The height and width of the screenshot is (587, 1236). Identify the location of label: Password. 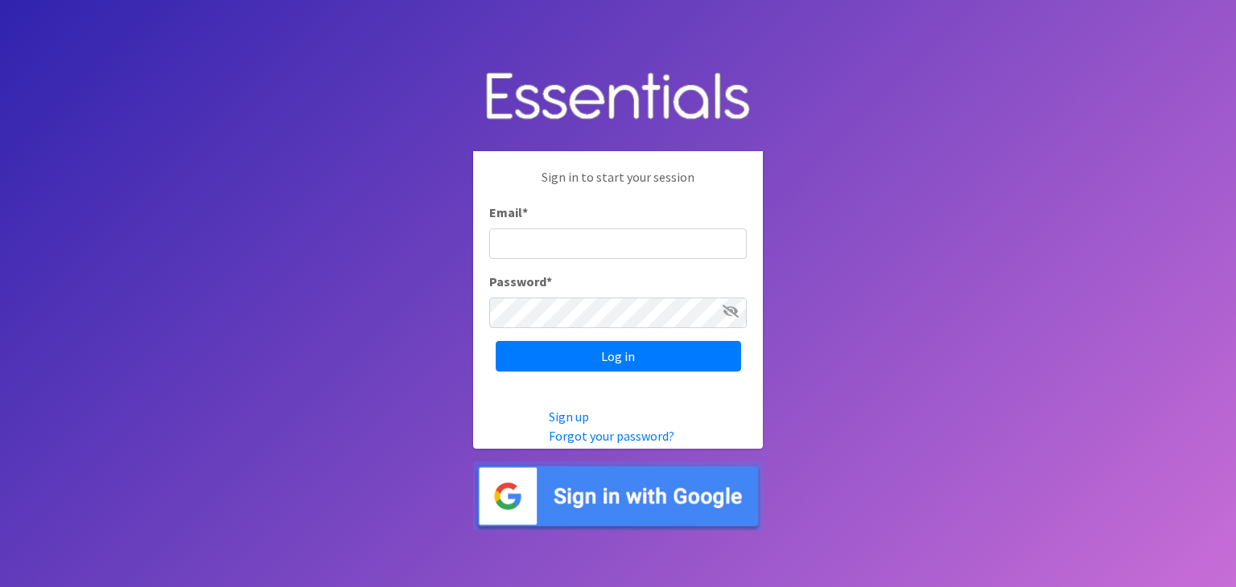
(521, 282).